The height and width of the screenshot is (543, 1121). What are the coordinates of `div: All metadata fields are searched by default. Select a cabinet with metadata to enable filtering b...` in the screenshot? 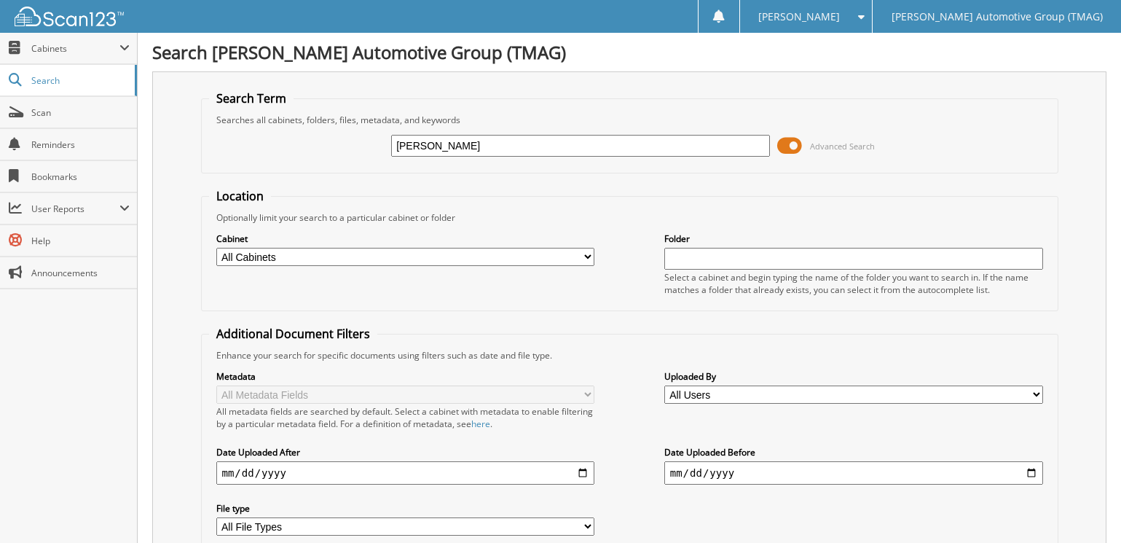 It's located at (406, 417).